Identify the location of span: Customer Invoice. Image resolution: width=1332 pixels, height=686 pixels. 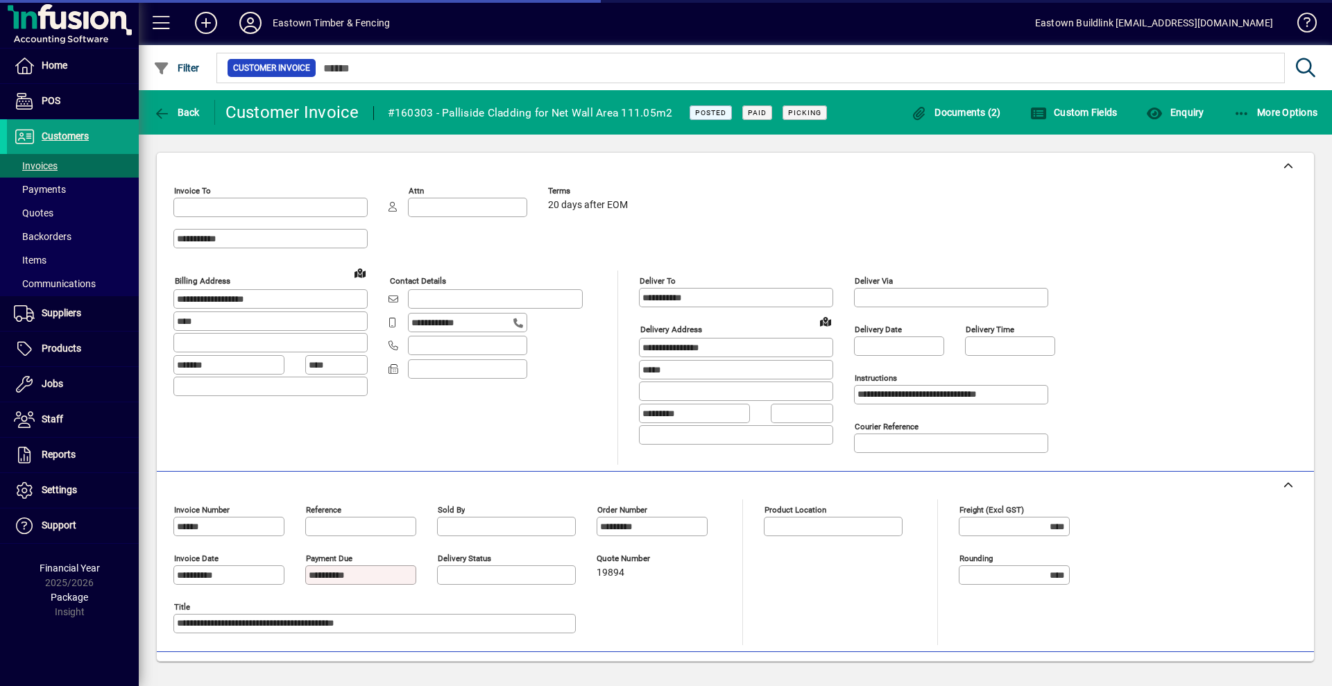
(271, 68).